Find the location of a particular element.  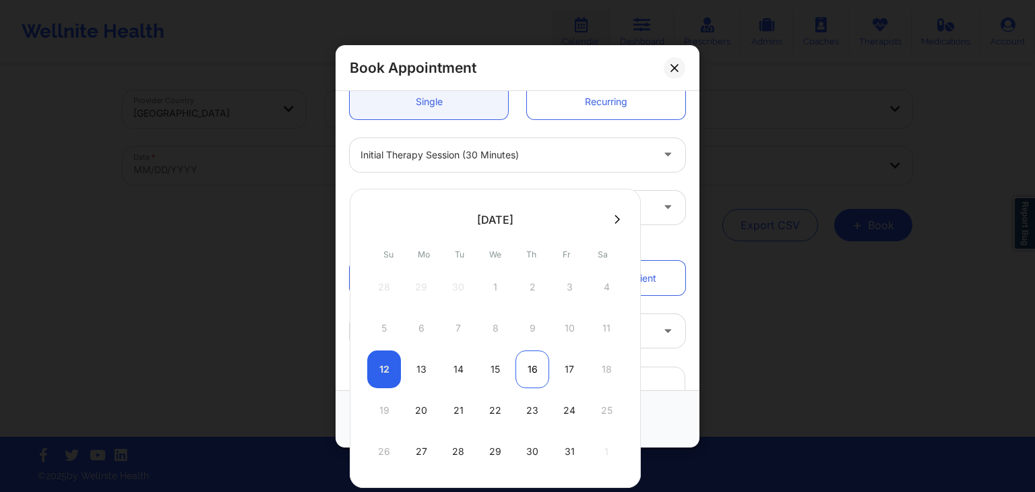

div: Fri Oct 17 2025 is located at coordinates (569, 369).